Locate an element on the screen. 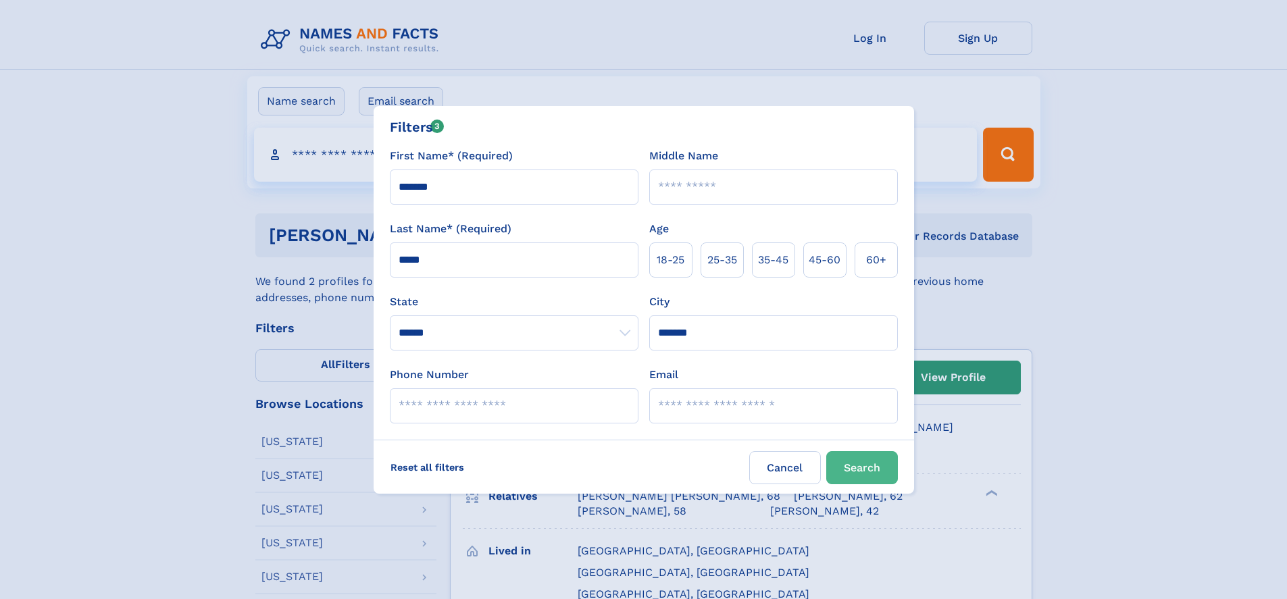 The width and height of the screenshot is (1287, 599). label: Cancel is located at coordinates (785, 468).